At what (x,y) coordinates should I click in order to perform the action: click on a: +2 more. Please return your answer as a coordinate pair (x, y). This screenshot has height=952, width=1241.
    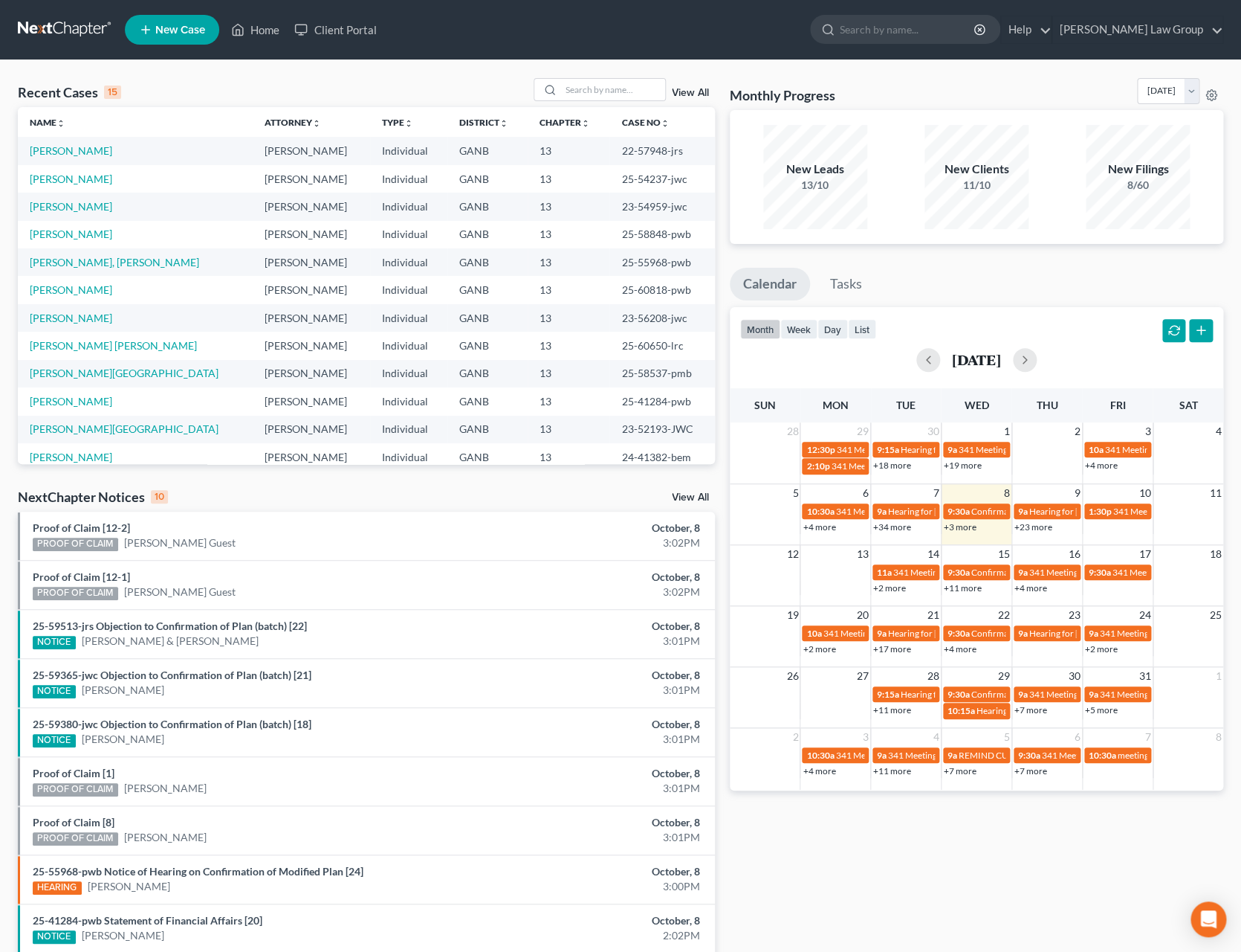
    Looking at the image, I should click on (819, 648).